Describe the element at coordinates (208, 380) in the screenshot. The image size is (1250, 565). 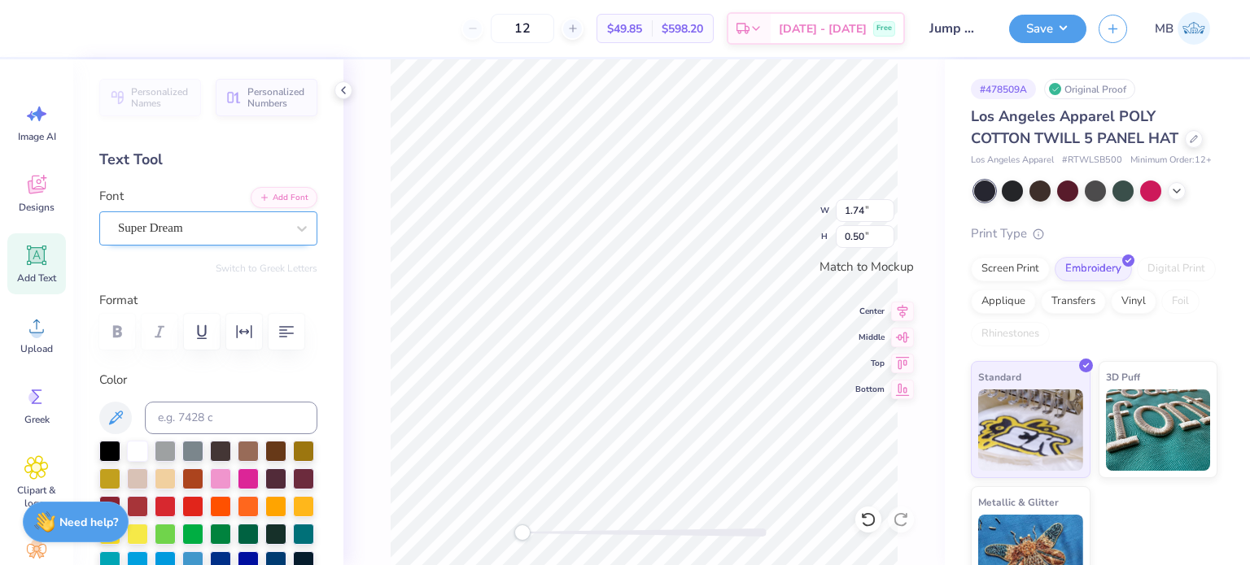
I see `label: Color` at that location.